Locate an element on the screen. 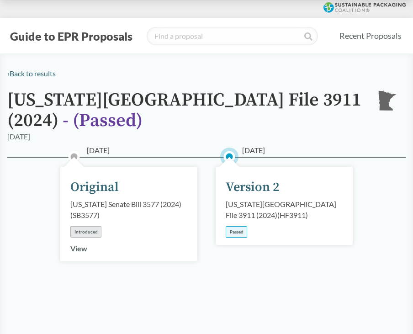 This screenshot has width=413, height=334. div: Passed is located at coordinates (236, 231).